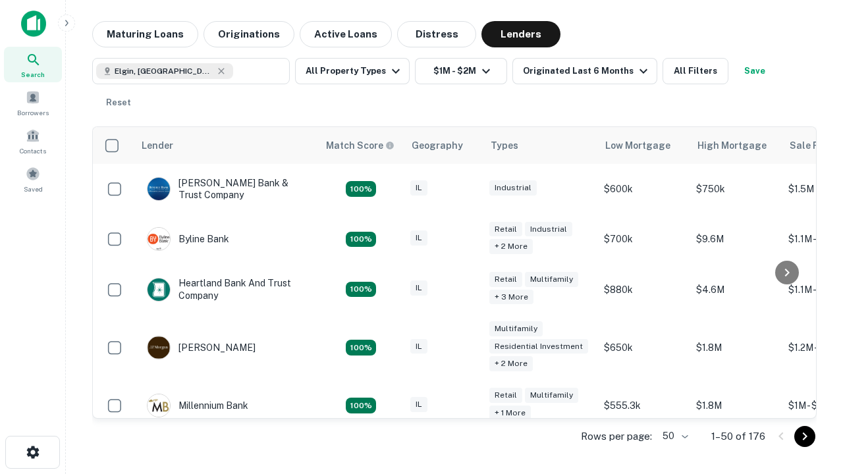 The image size is (843, 474). What do you see at coordinates (755, 71) in the screenshot?
I see `button: Save your search to get updates of matches that match your search criteria.` at bounding box center [755, 71].